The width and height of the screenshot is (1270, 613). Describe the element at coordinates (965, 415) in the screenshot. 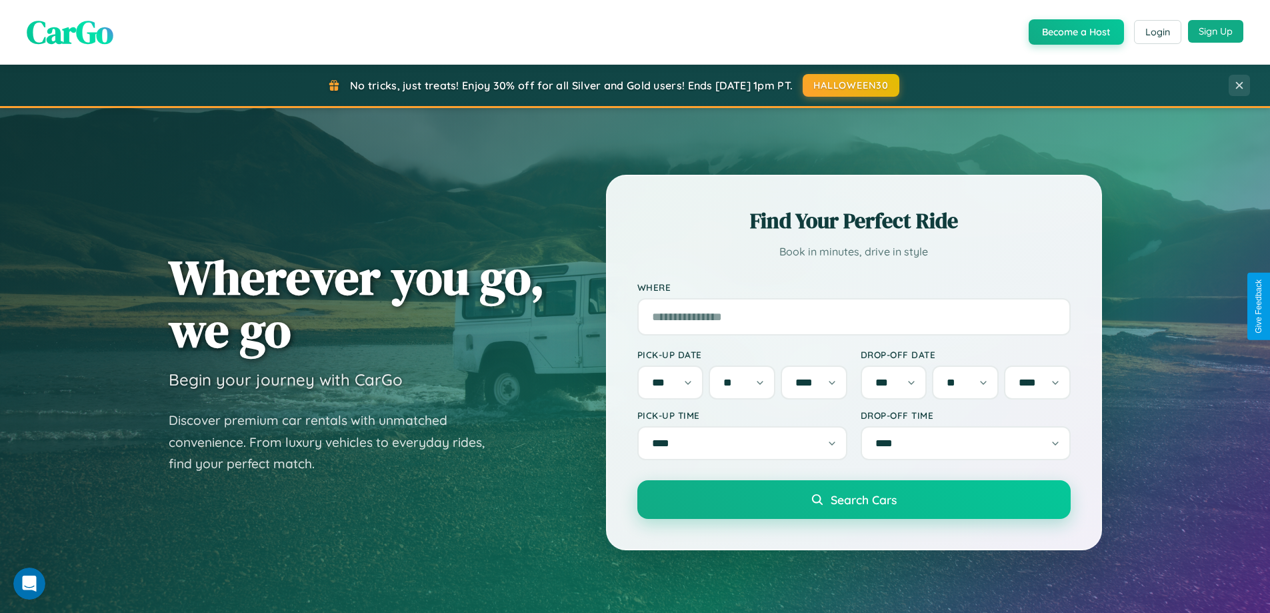

I see `label: Drop-off Time` at that location.